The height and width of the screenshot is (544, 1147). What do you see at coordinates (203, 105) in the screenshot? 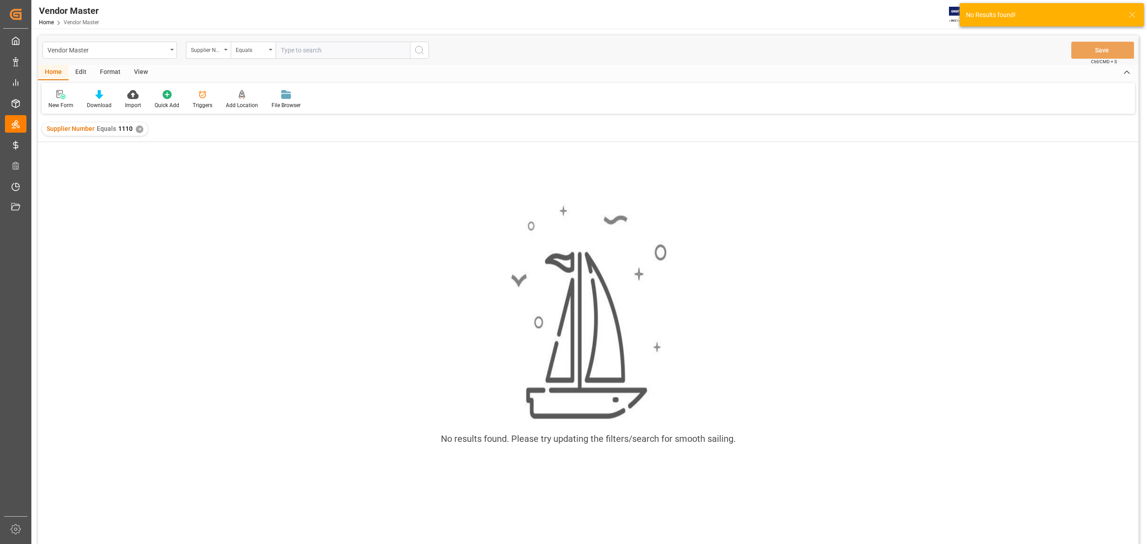
I see `div: Triggers` at bounding box center [203, 105].